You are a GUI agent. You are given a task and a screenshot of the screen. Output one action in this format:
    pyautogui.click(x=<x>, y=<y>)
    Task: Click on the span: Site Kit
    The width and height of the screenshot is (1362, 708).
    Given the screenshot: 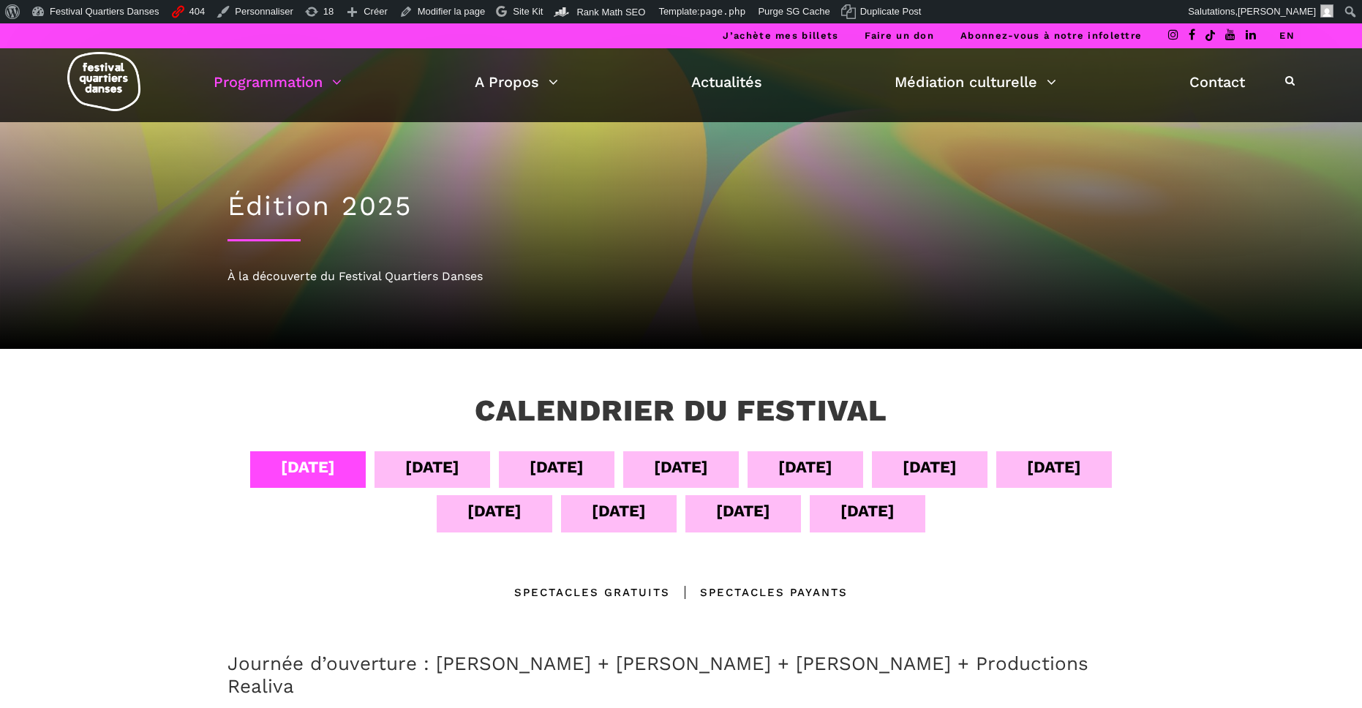 What is the action you would take?
    pyautogui.click(x=527, y=11)
    